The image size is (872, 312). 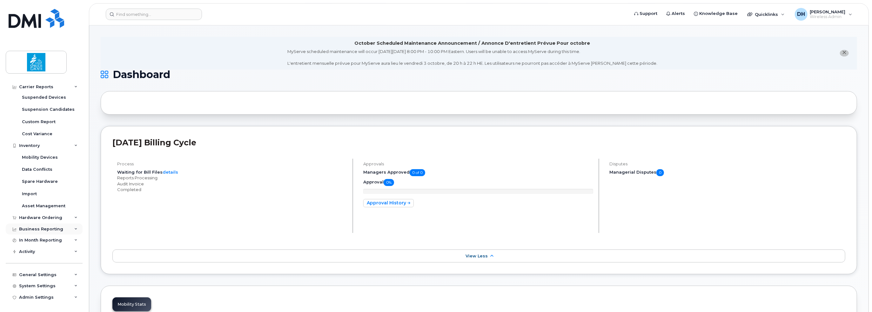 I want to click on span: 0, so click(x=661, y=173).